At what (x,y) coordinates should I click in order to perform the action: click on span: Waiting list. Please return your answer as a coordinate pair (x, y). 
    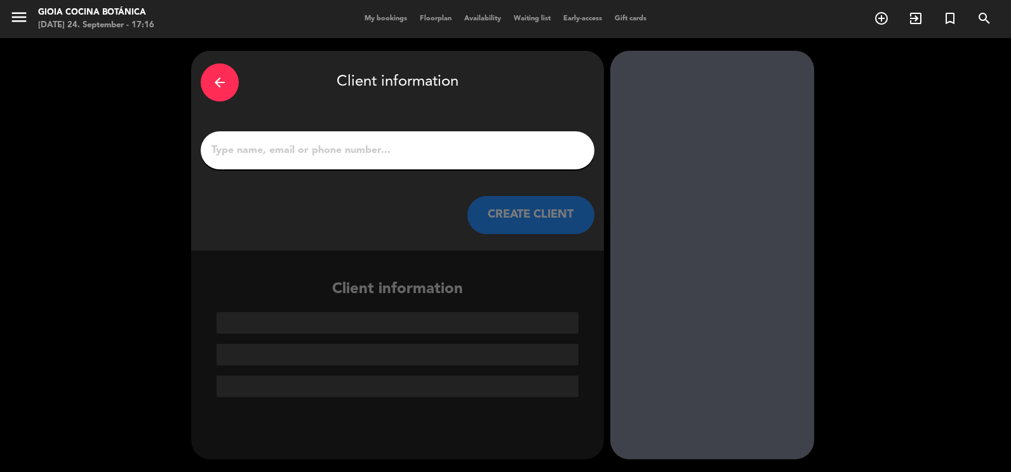
    Looking at the image, I should click on (532, 18).